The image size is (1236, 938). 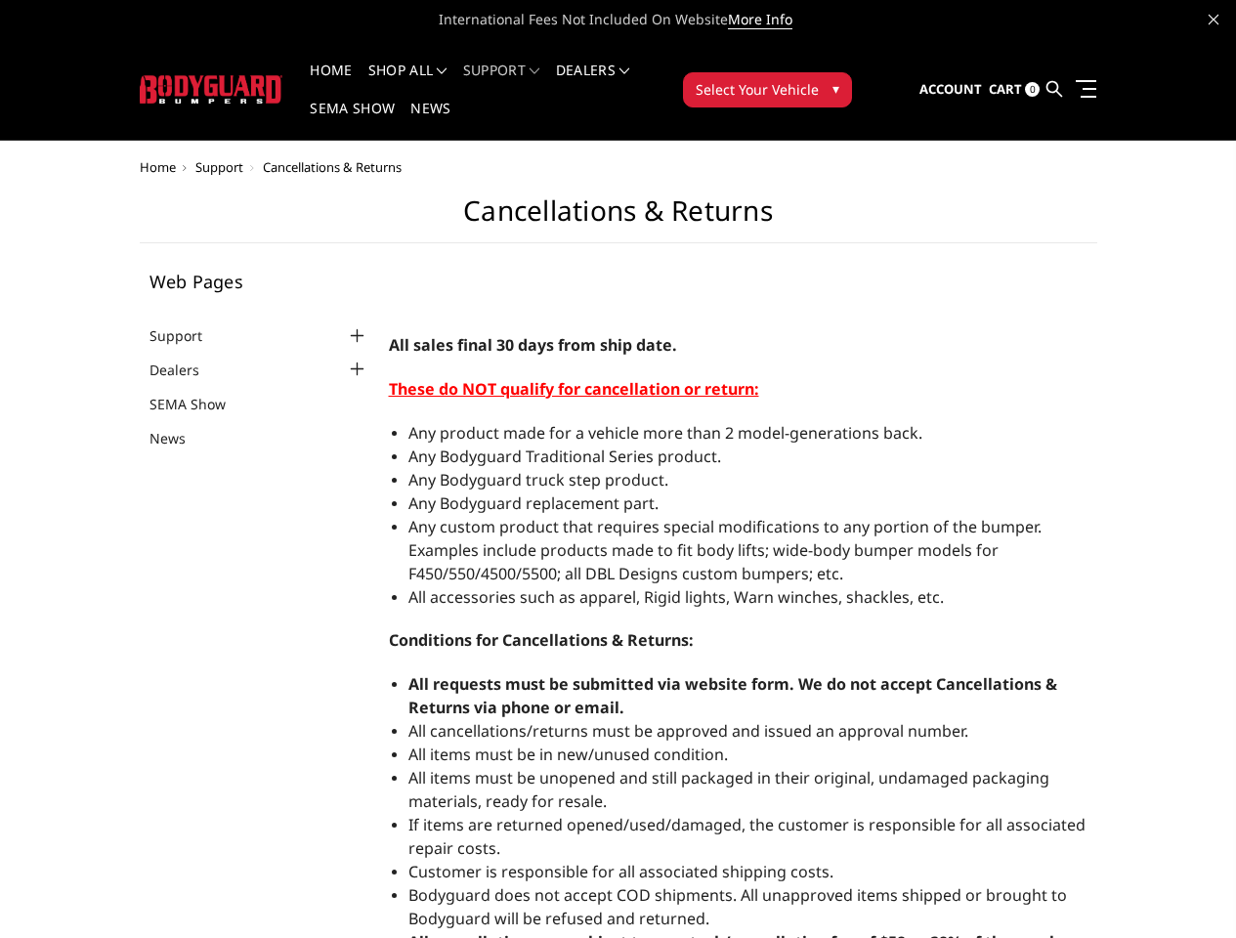 I want to click on a: More Info, so click(x=760, y=20).